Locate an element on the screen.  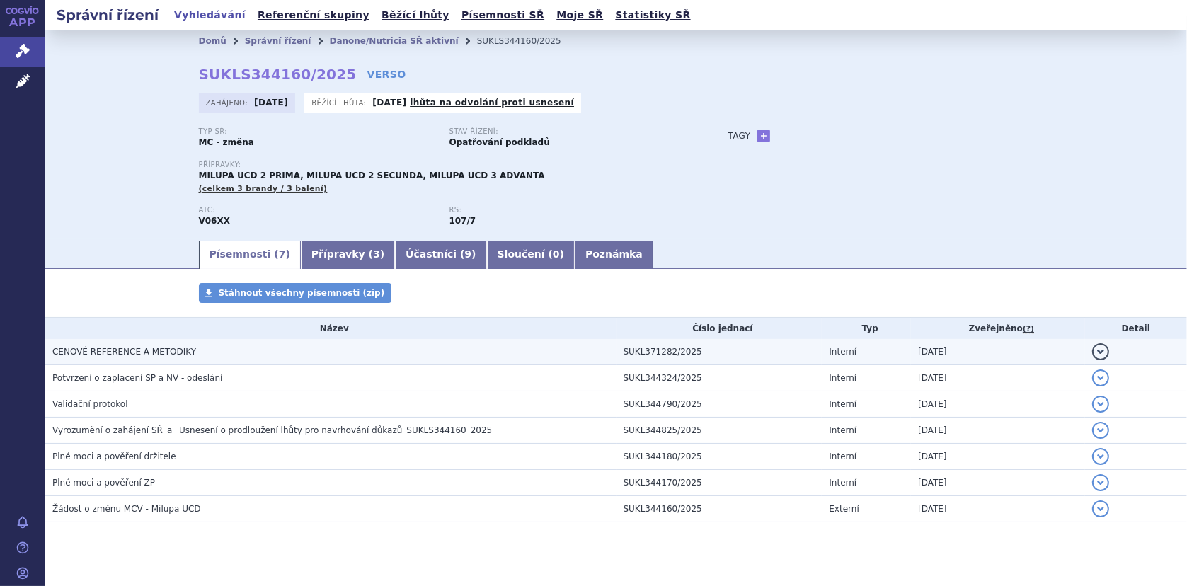
h2: Správní řízení is located at coordinates (108, 15).